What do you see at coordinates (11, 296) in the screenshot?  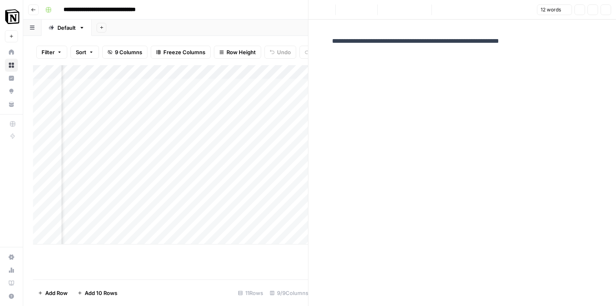 I see `button: Help + Support` at bounding box center [11, 296].